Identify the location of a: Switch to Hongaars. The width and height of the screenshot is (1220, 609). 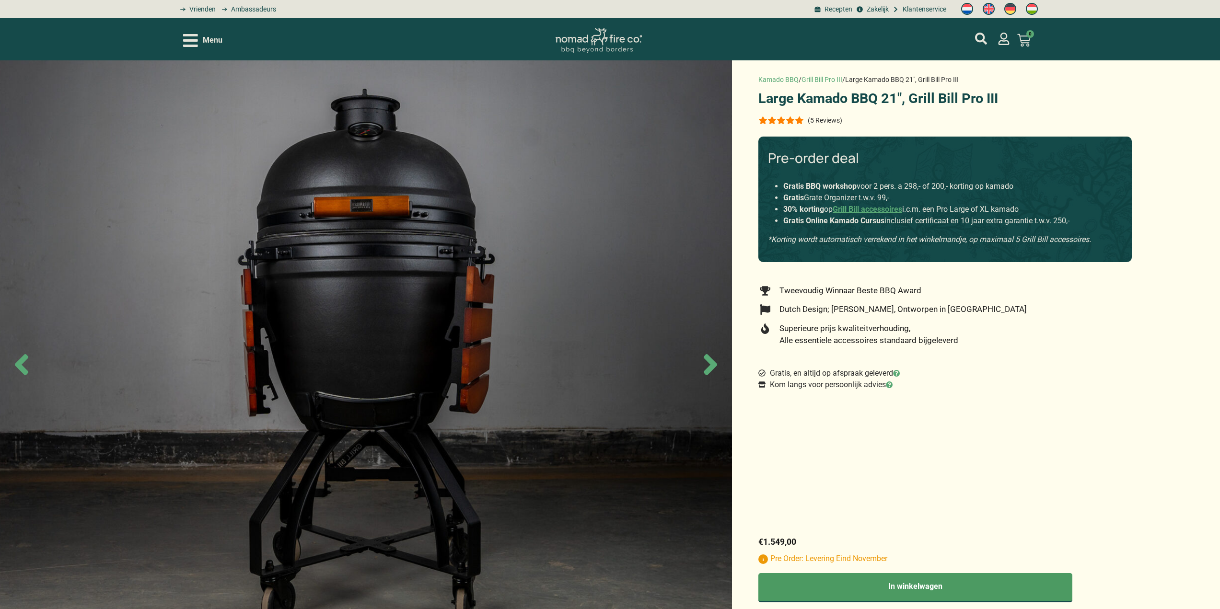
(1031, 9).